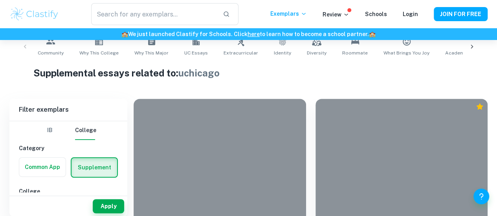 This screenshot has height=216, width=497. Describe the element at coordinates (460, 14) in the screenshot. I see `button: JOIN FOR FREE` at that location.